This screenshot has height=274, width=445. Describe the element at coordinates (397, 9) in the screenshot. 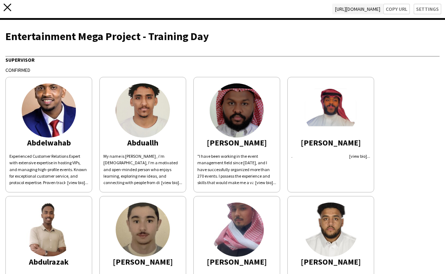

I see `button: Copy url` at that location.